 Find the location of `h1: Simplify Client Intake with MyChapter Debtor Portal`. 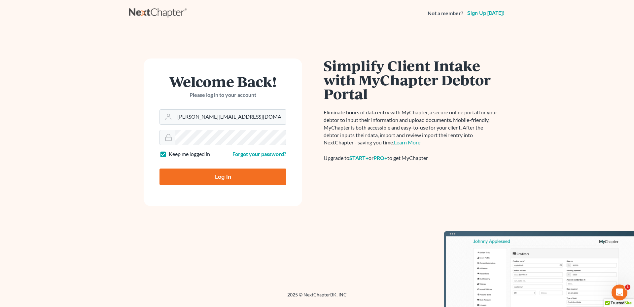

h1: Simplify Client Intake with MyChapter Debtor Portal is located at coordinates (411, 80).